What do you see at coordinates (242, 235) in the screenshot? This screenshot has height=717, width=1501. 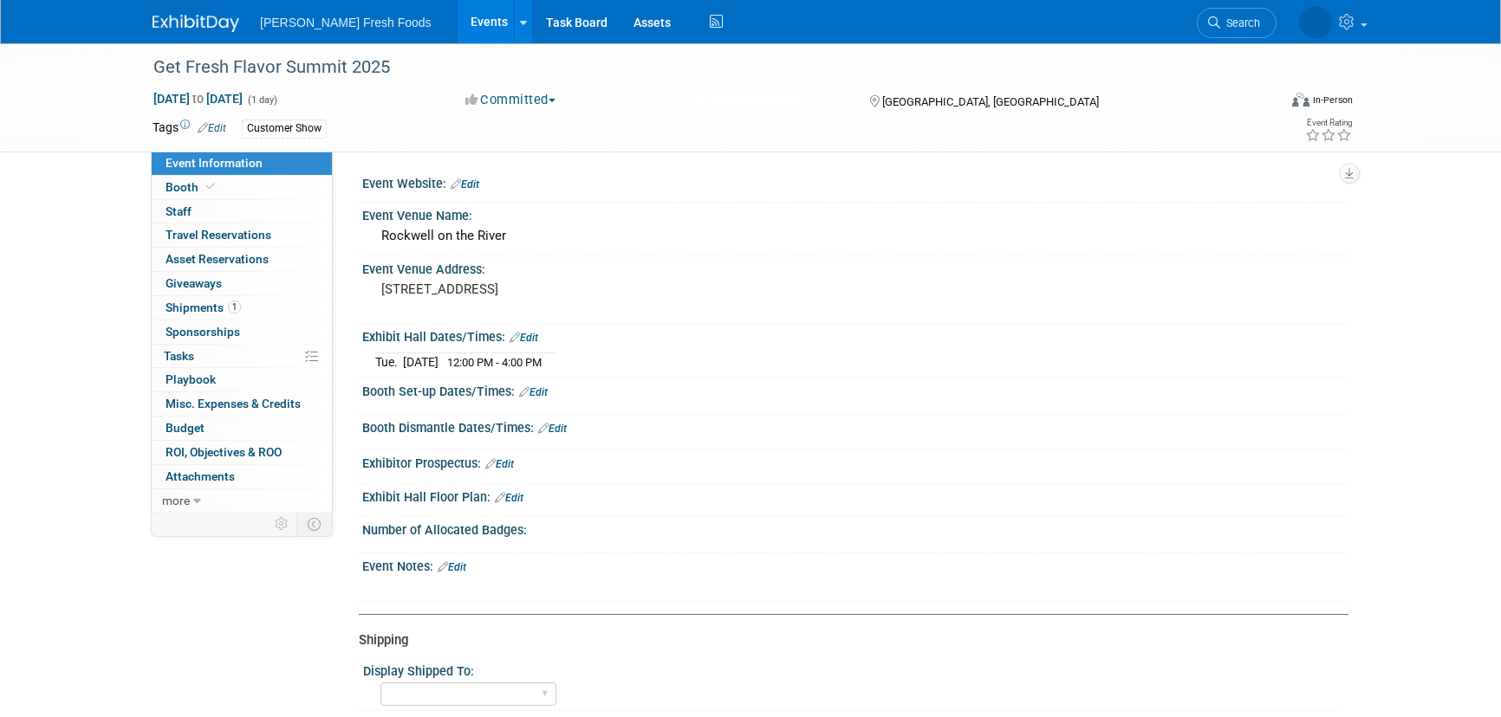 I see `a: Travel Reservations` at bounding box center [242, 235].